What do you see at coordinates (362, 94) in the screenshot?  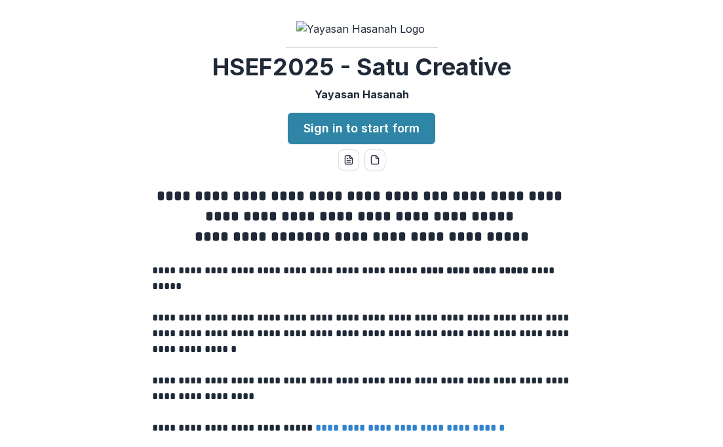 I see `p: Yayasan Hasanah` at bounding box center [362, 94].